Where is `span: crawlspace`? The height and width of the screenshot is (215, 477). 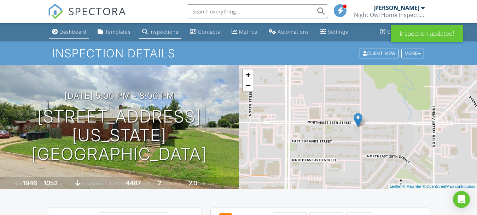
span: crawlspace is located at coordinates (92, 183).